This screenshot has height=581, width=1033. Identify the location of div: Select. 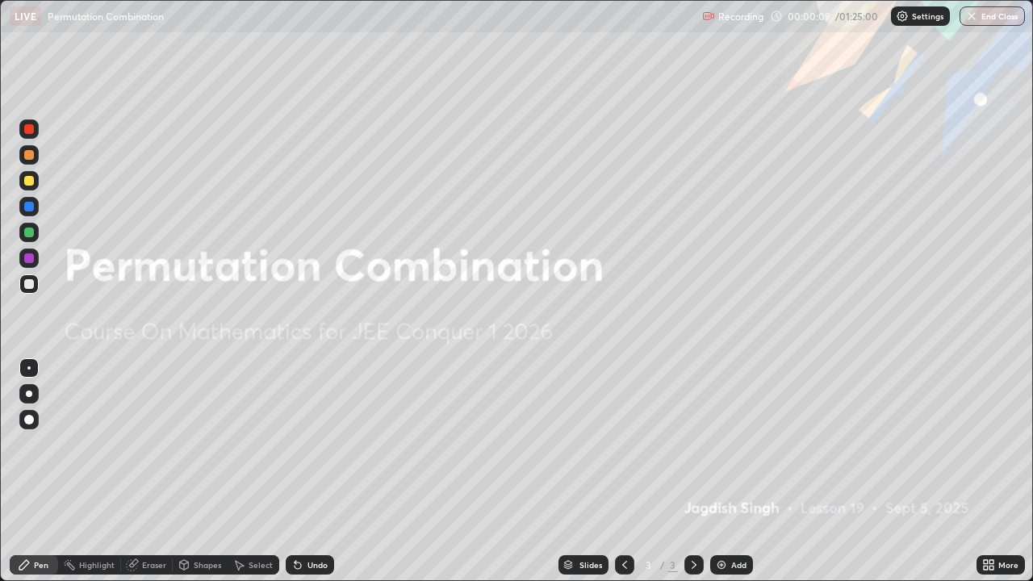
(261, 565).